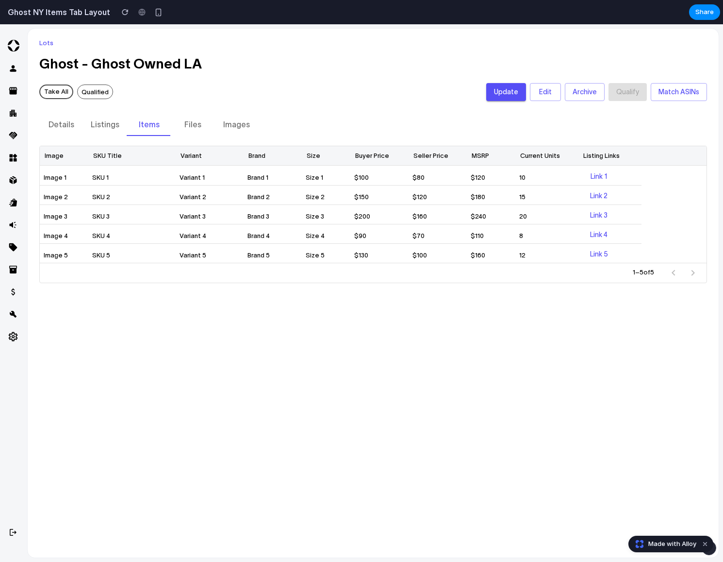  What do you see at coordinates (491, 170) in the screenshot?
I see `div: $180` at bounding box center [491, 170].